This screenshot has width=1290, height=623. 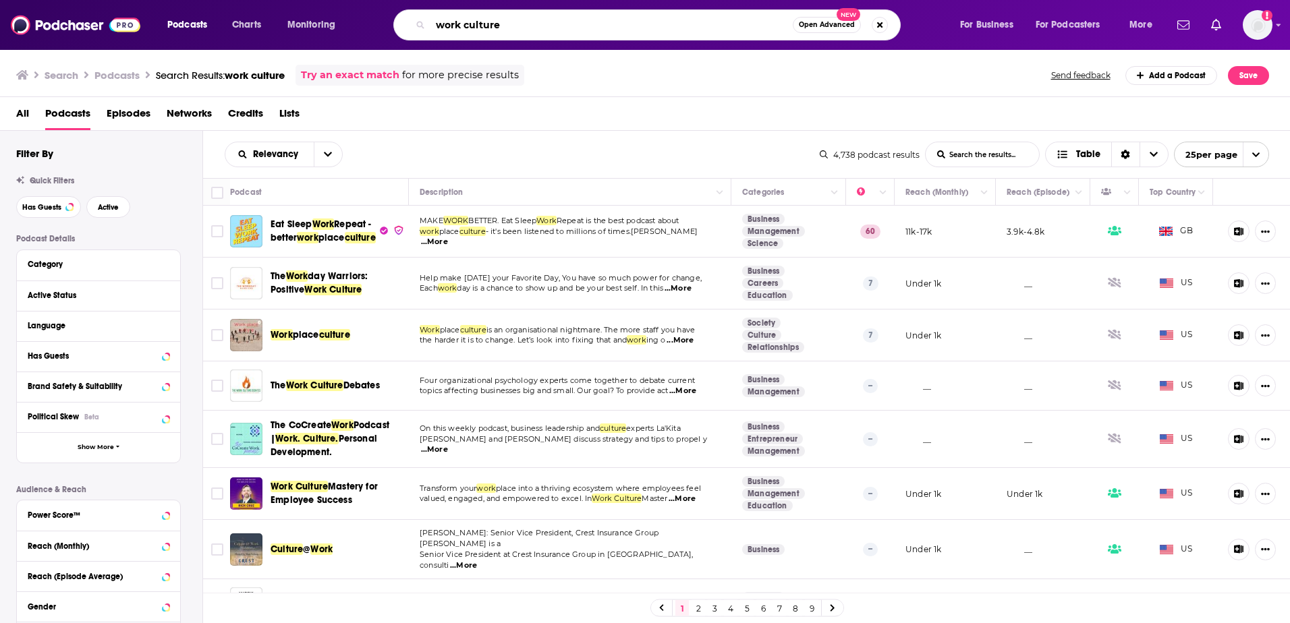 I want to click on p: 3.9k-4.8k, so click(x=1025, y=231).